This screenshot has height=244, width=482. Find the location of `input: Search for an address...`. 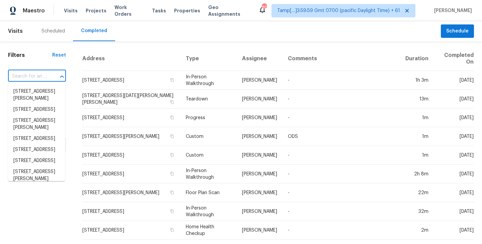

input: Search for an address... is located at coordinates (27, 76).